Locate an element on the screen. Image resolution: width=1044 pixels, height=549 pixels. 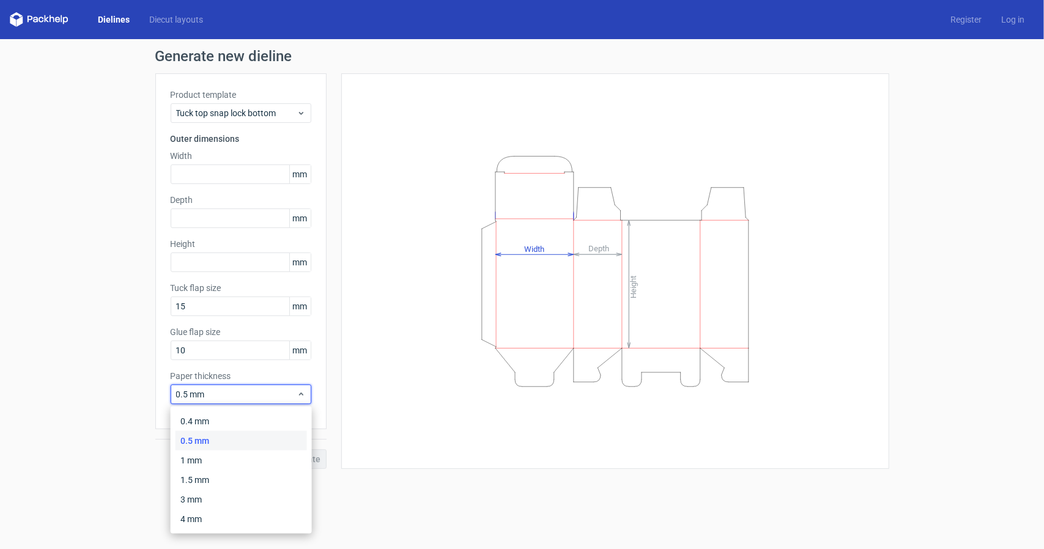
label: Depth is located at coordinates (241, 200).